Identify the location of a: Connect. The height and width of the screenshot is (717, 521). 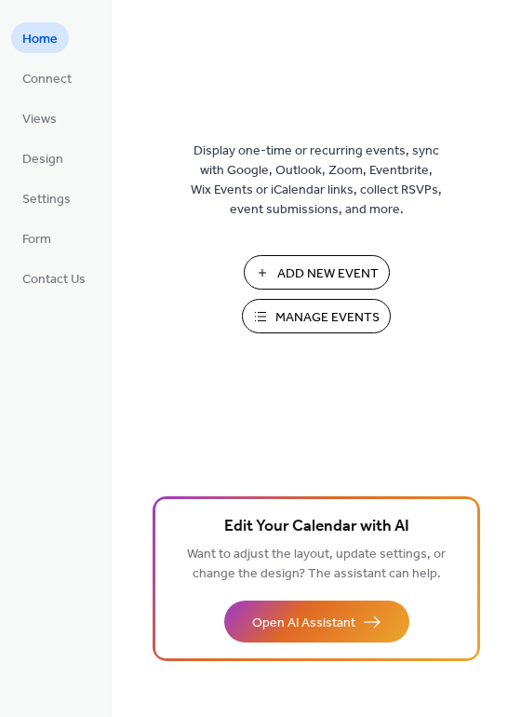
(47, 77).